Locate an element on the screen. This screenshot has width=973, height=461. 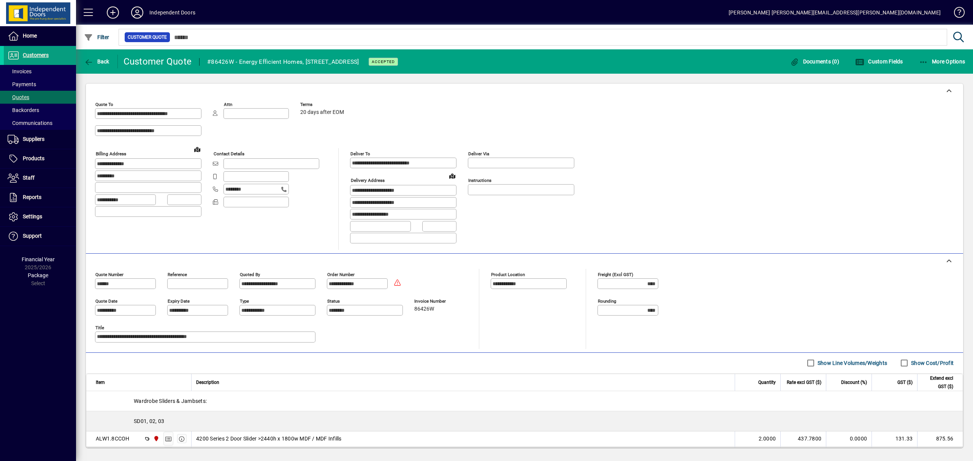
span: 2.0000 is located at coordinates (767, 439).